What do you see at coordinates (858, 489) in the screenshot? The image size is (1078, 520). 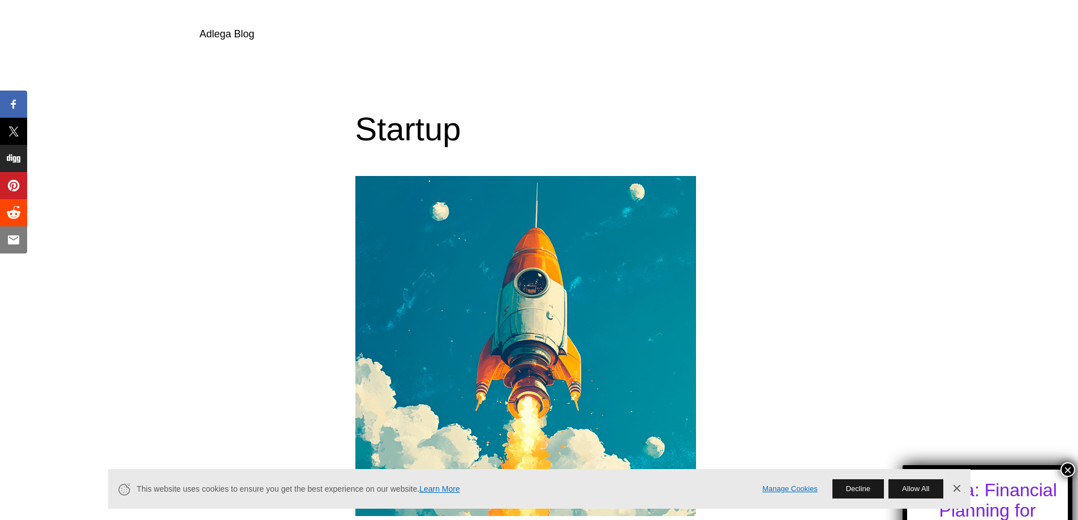 I see `button: Decline` at bounding box center [858, 489].